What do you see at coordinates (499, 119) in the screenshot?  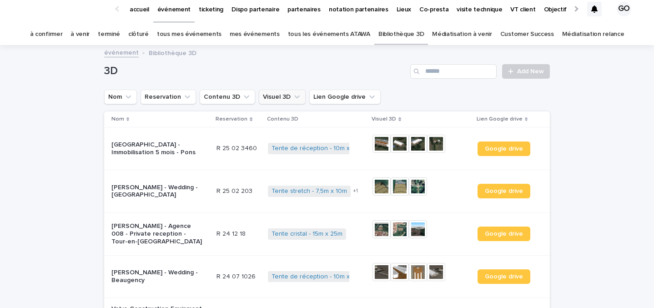 I see `p: Lien Google drive` at bounding box center [499, 119].